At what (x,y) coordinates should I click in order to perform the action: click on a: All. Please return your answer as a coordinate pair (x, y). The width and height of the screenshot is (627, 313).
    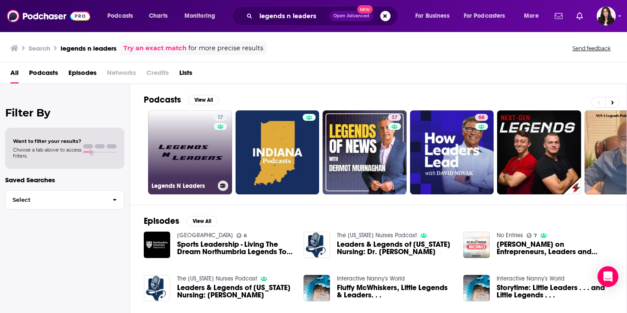
    Looking at the image, I should click on (14, 74).